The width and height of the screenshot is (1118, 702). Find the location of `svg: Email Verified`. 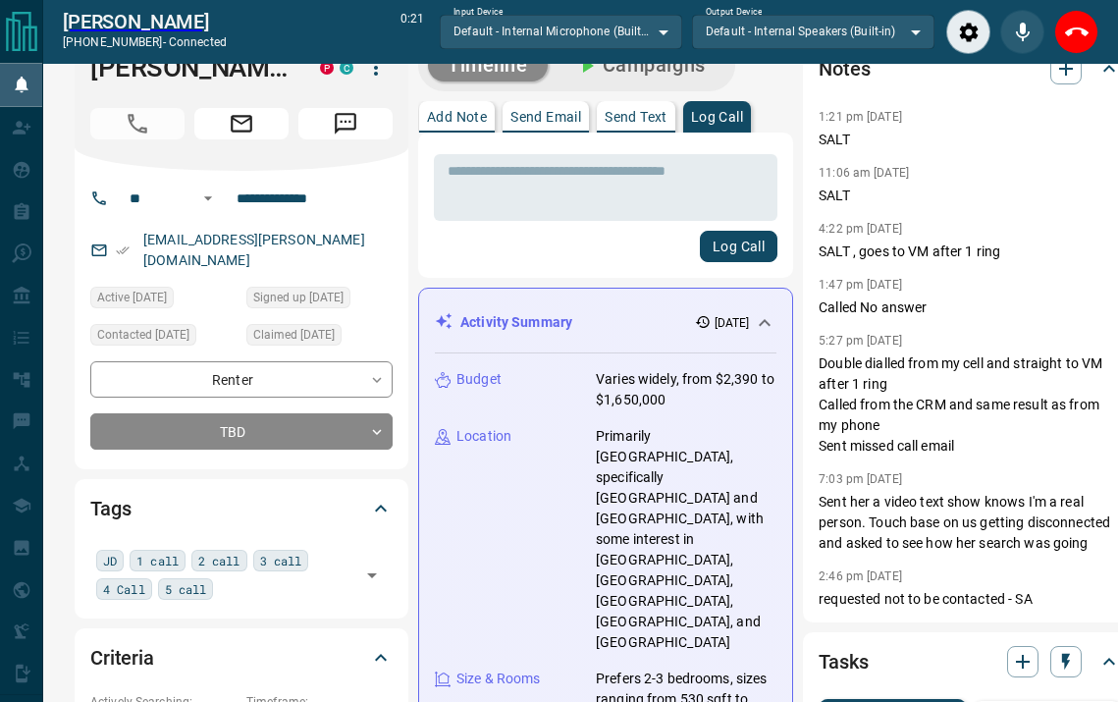

svg: Email Verified is located at coordinates (123, 250).